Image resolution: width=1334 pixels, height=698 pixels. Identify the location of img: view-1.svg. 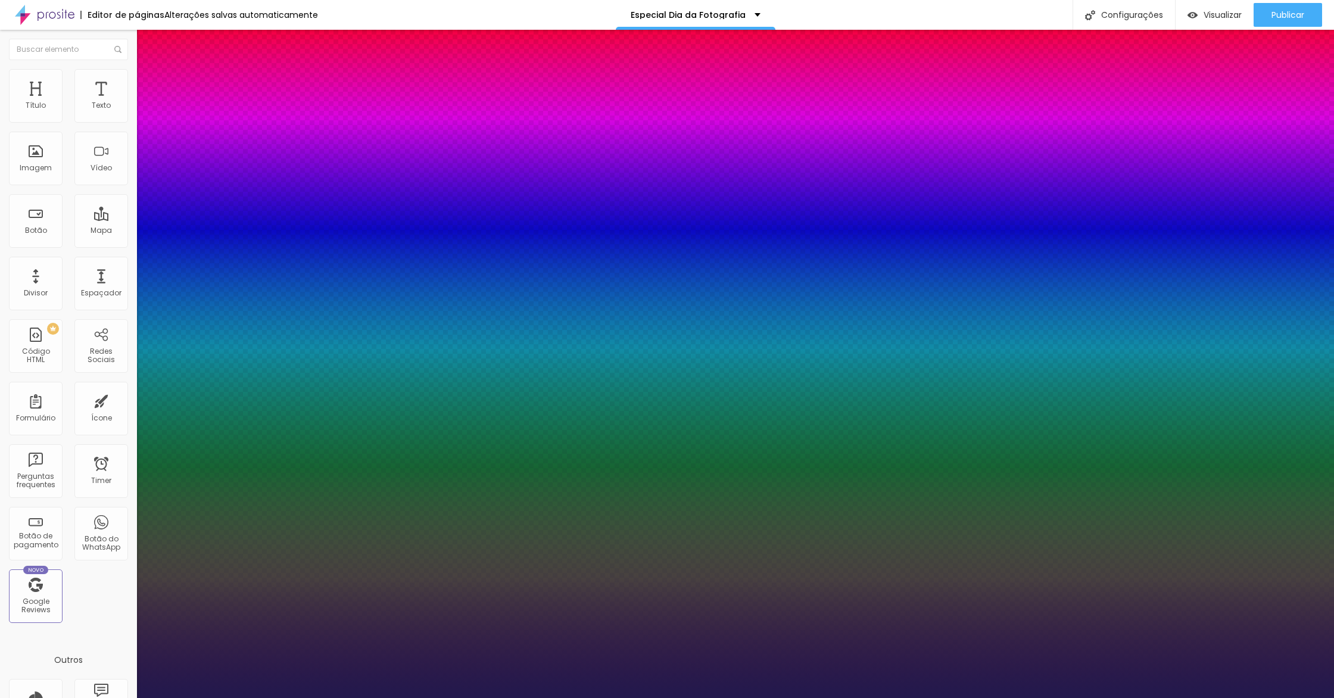
(1192, 15).